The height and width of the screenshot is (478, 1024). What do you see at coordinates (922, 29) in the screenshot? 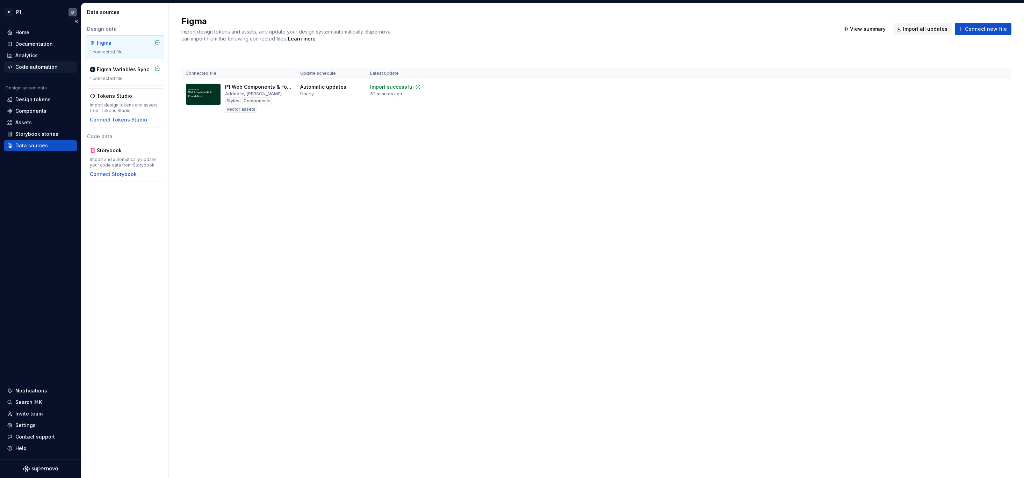
I see `button: Import all updates` at bounding box center [922, 29].